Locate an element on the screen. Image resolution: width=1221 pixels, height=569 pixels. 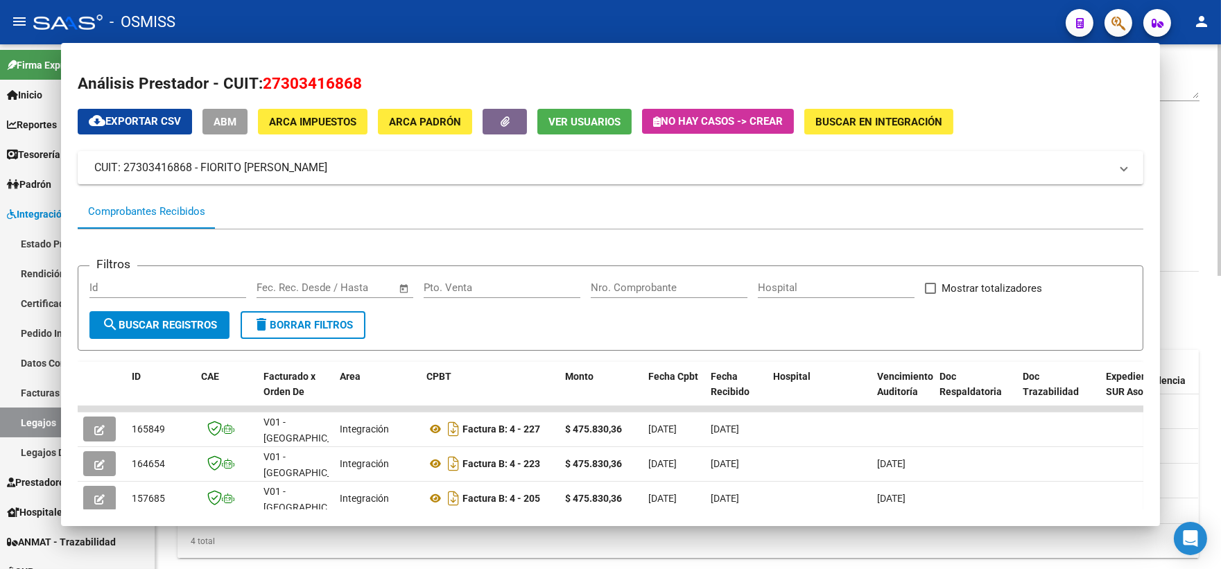
button: Buscar Registros is located at coordinates (160, 325).